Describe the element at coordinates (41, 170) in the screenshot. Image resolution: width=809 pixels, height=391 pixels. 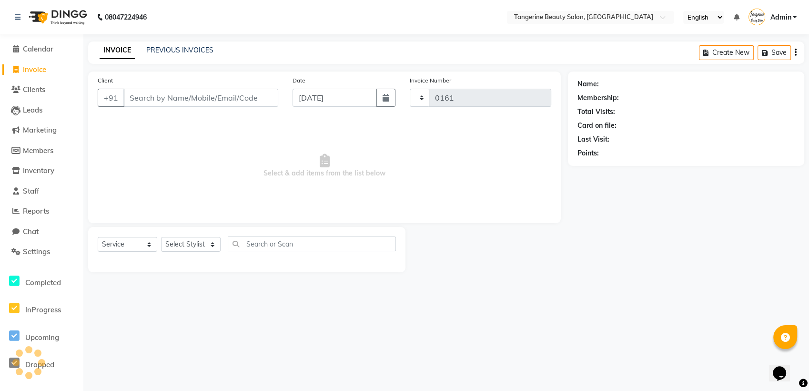
I see `a: Inventory` at that location.